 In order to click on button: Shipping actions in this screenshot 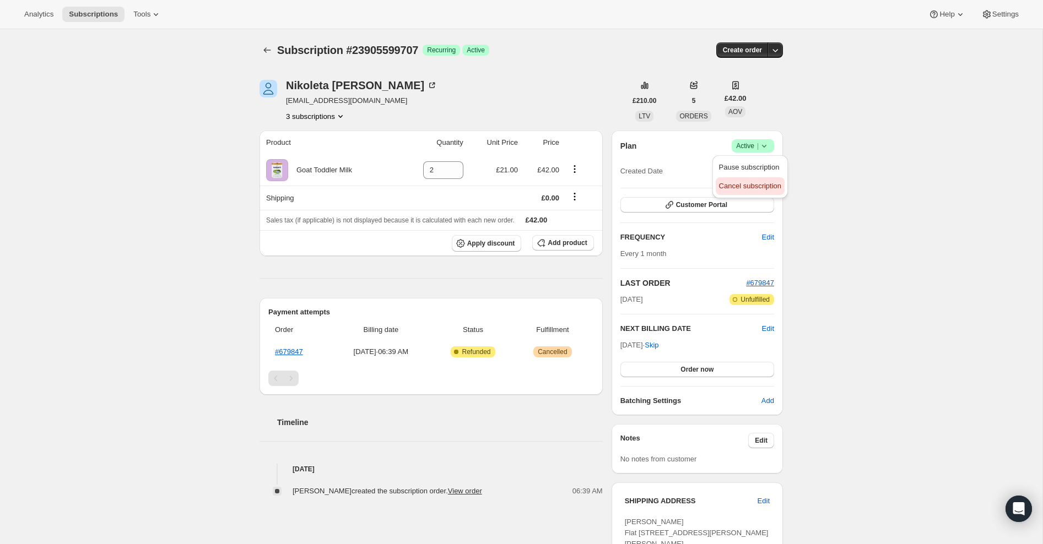, I will do `click(574, 197)`.